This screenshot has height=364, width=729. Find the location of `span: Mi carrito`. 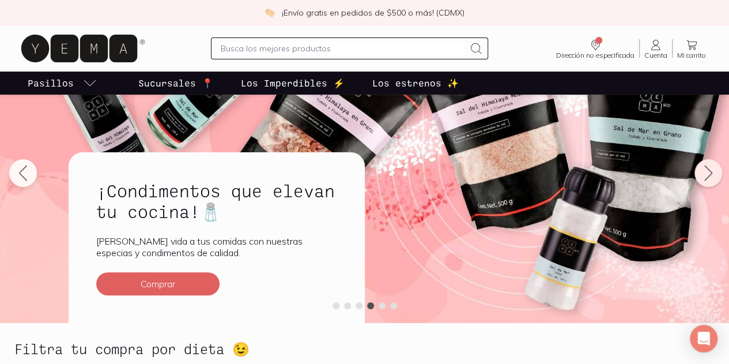

span: Mi carrito is located at coordinates (691, 55).